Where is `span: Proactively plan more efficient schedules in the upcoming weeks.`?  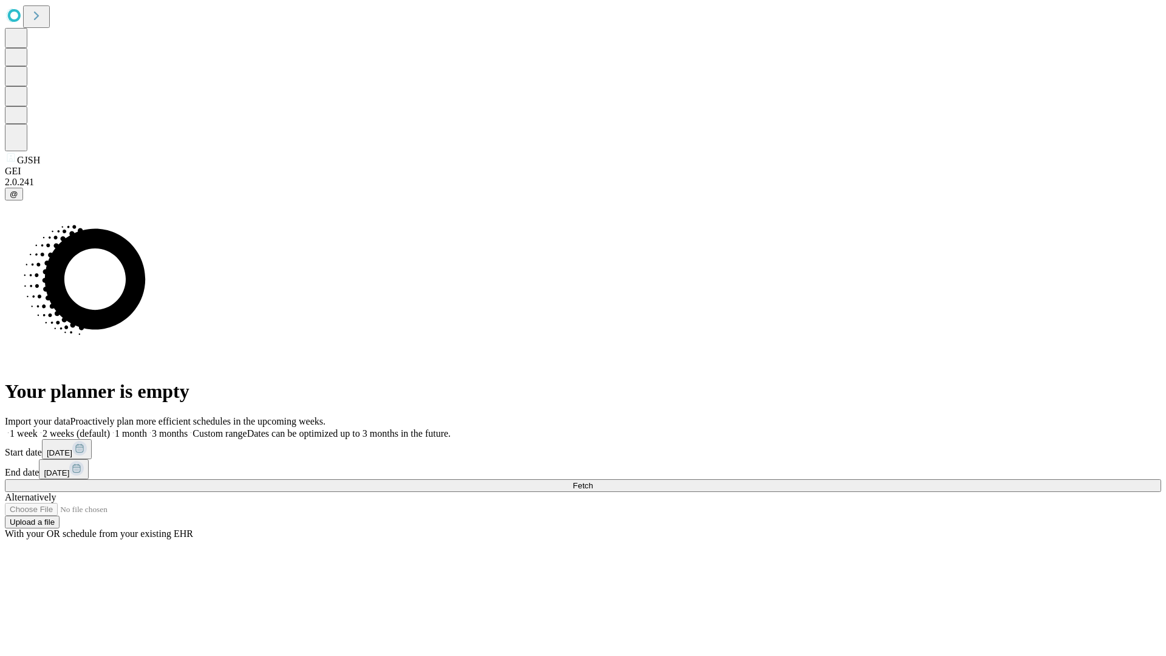
span: Proactively plan more efficient schedules in the upcoming weeks. is located at coordinates (198, 421).